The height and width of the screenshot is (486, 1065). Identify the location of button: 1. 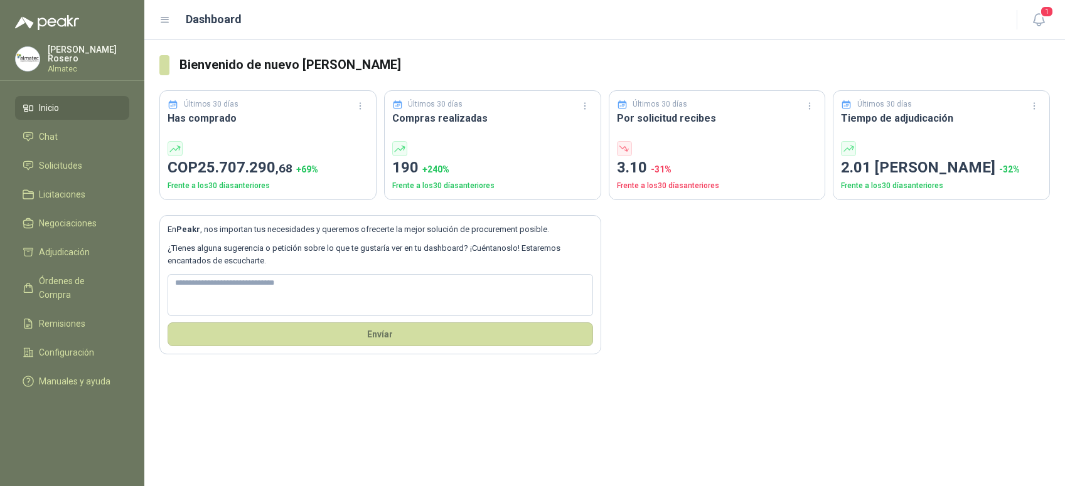
(1039, 20).